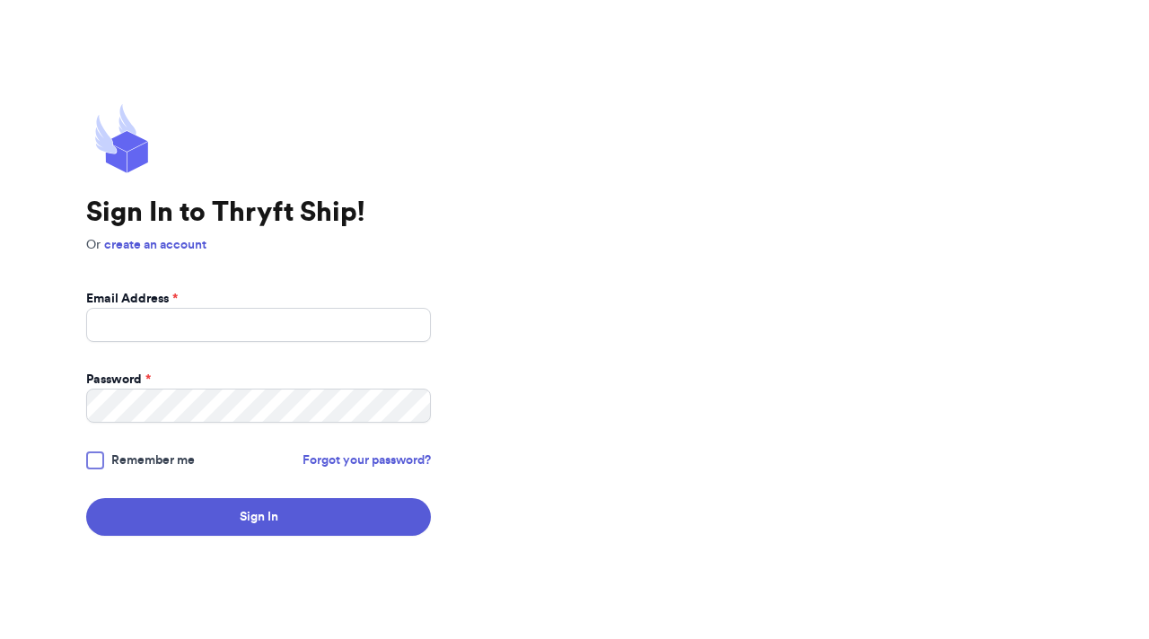 This screenshot has width=1149, height=639. Describe the element at coordinates (132, 299) in the screenshot. I see `label: Email Address` at that location.